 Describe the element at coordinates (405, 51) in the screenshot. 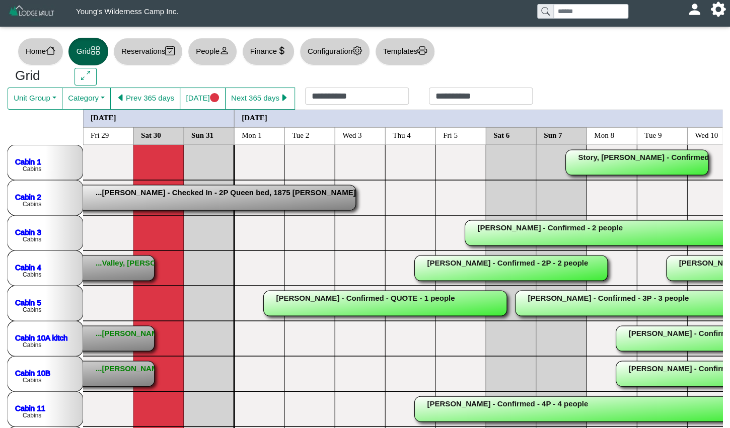

I see `button: Templatesprinter` at that location.